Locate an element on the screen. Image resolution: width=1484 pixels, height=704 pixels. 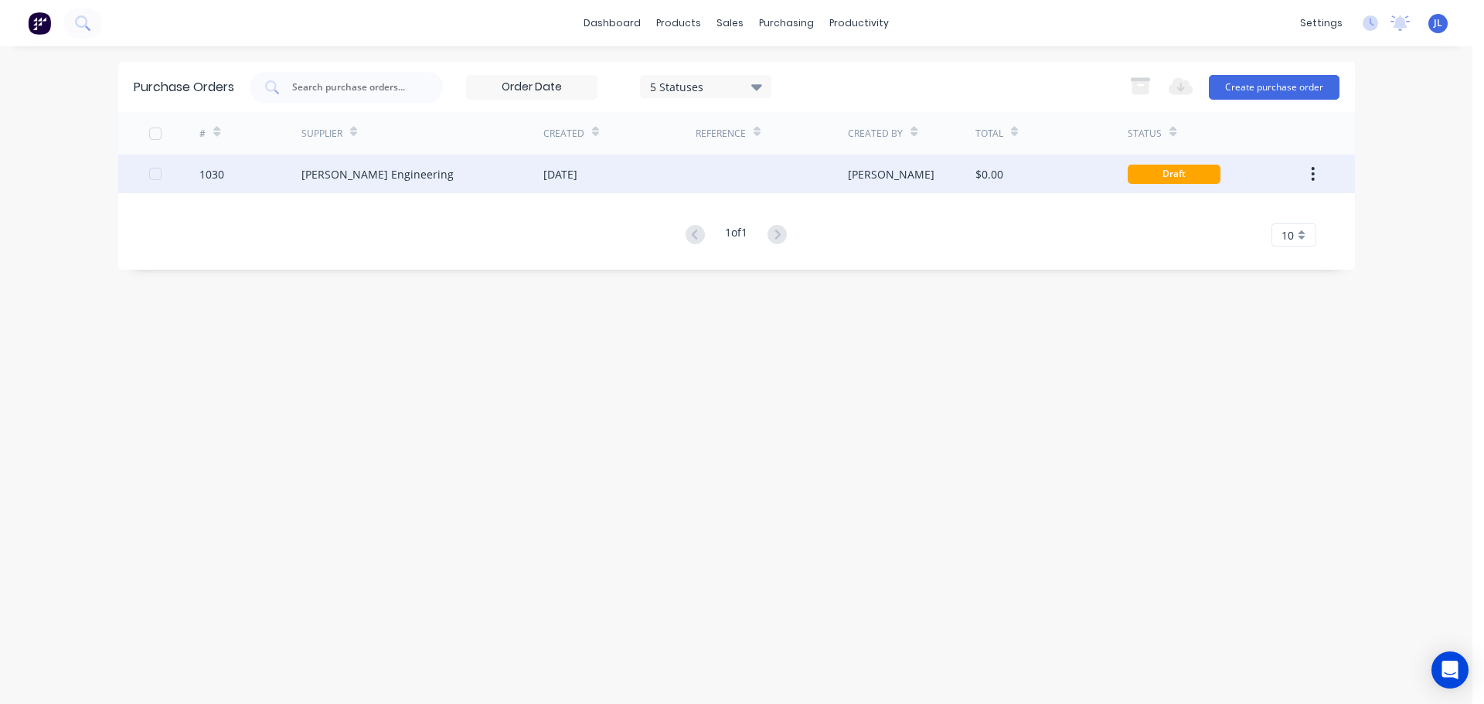
div: $0.00 is located at coordinates (990, 174).